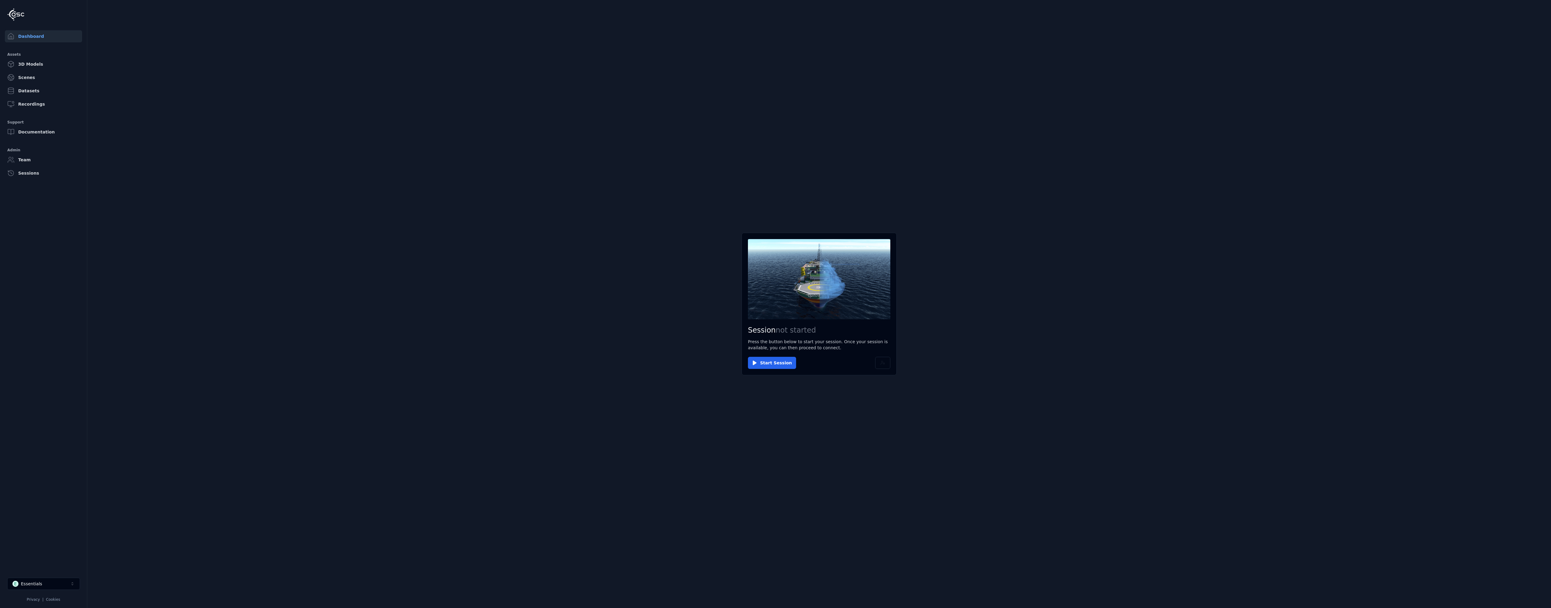  What do you see at coordinates (43, 150) in the screenshot?
I see `div: Admin` at bounding box center [43, 150].